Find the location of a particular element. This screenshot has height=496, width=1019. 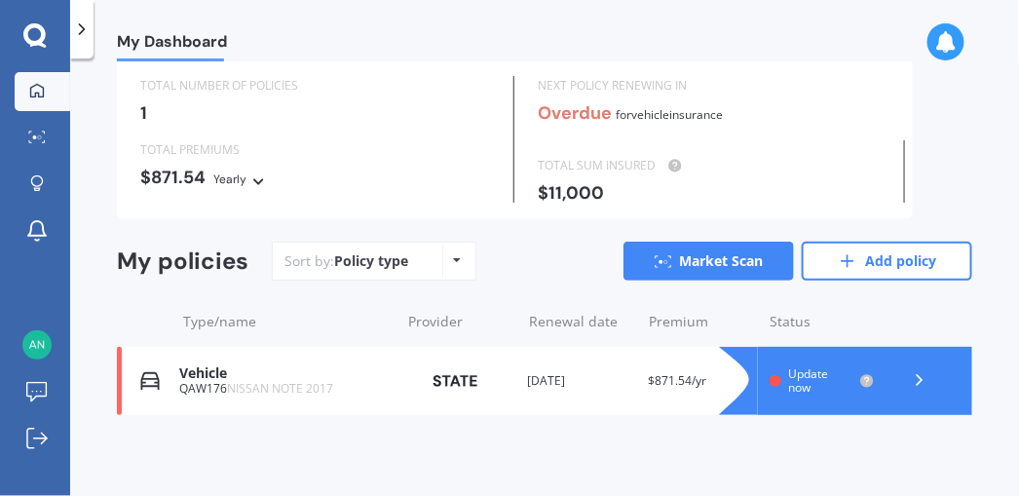

div: TOTAL NUMBER OF POLICIES is located at coordinates (315, 86).